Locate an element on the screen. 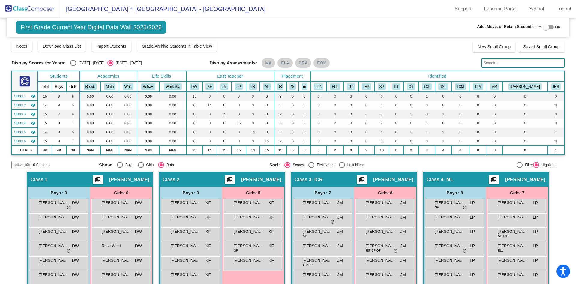 This screenshot has height=284, width=576. button: T2L is located at coordinates (443, 87).